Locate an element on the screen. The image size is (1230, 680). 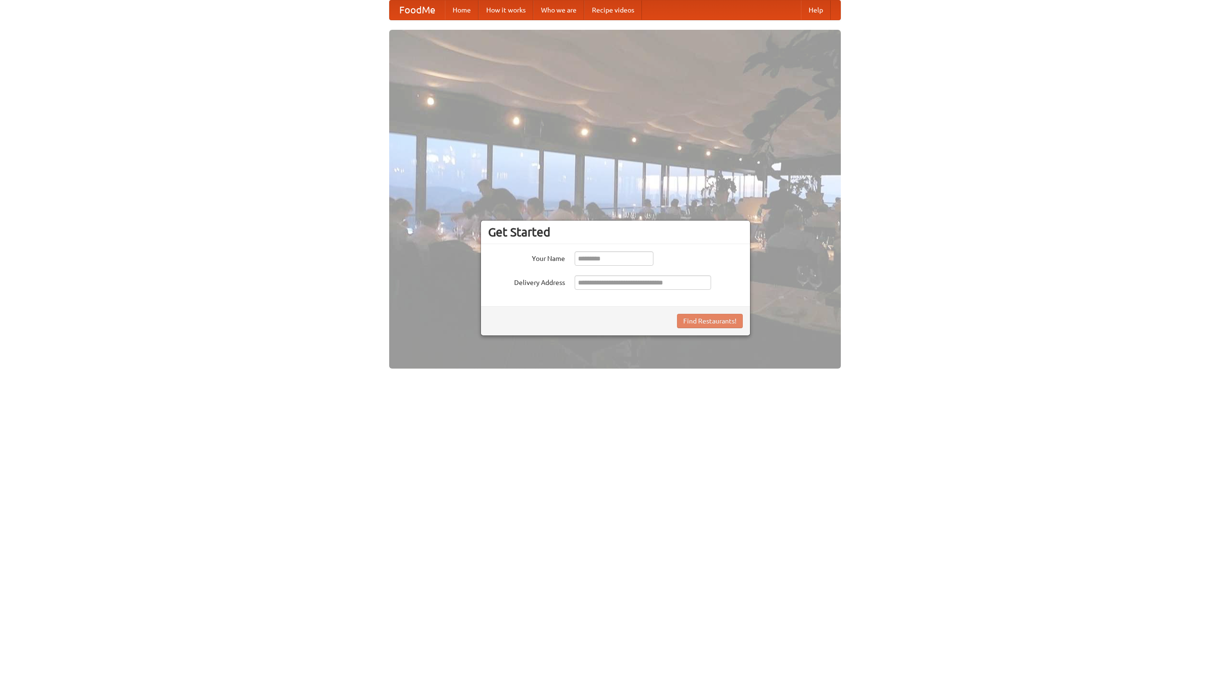
label: Delivery Address is located at coordinates (527, 281).